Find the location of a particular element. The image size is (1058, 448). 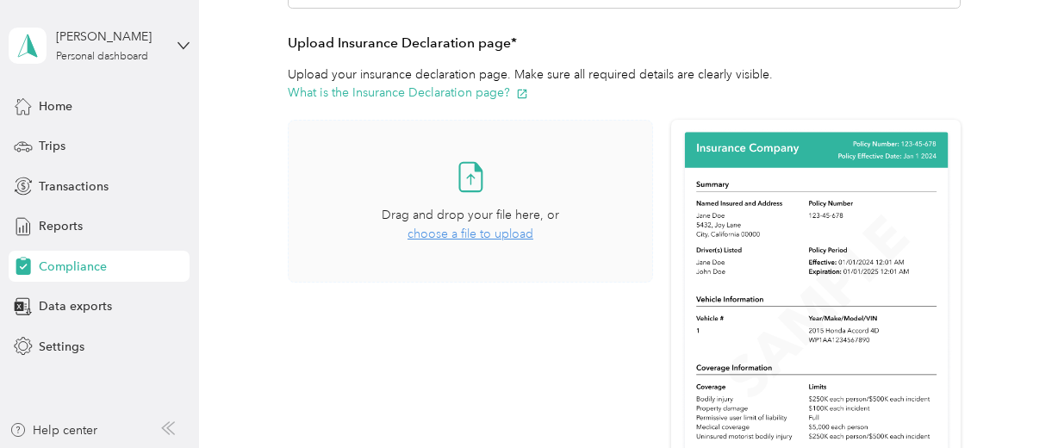

div: Help center is located at coordinates (53, 430).